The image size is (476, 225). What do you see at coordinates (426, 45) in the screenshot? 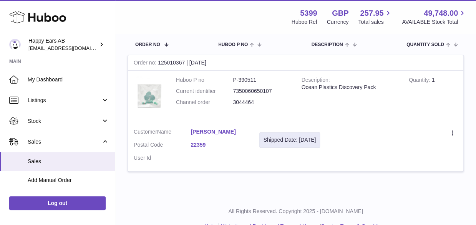
I see `span: Quantity Sold` at bounding box center [426, 45].